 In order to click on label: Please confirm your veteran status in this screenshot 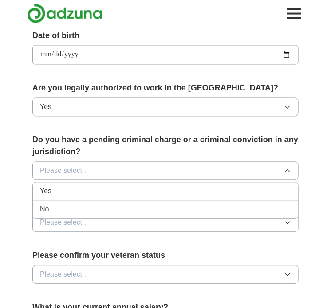, I will do `click(166, 256)`.